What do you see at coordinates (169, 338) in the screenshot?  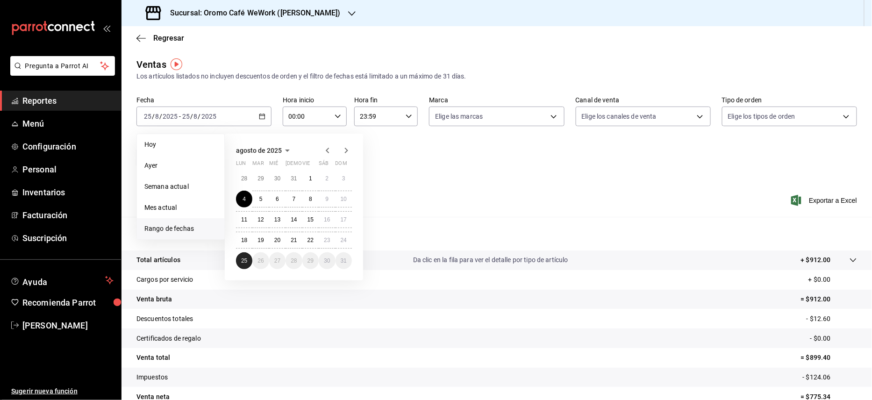 I see `p: Certificados de regalo` at bounding box center [169, 338].